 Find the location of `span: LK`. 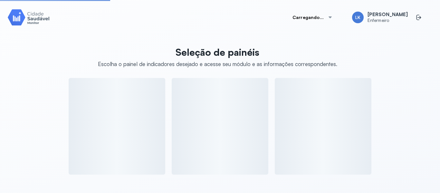

span: LK is located at coordinates (358, 17).